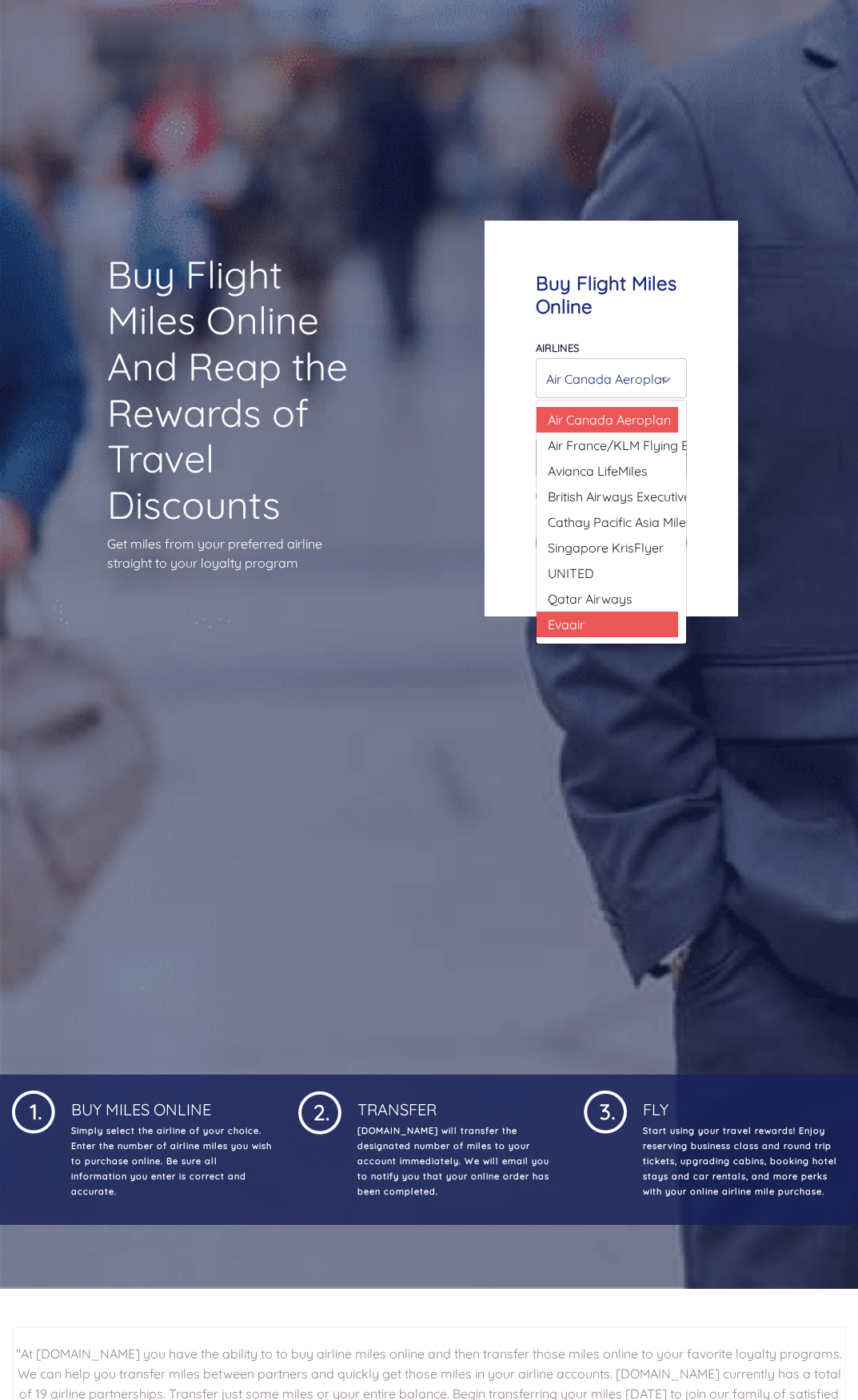  What do you see at coordinates (240, 553) in the screenshot?
I see `p: Get miles from your preferred airline straight to your loyalty program` at bounding box center [240, 553].